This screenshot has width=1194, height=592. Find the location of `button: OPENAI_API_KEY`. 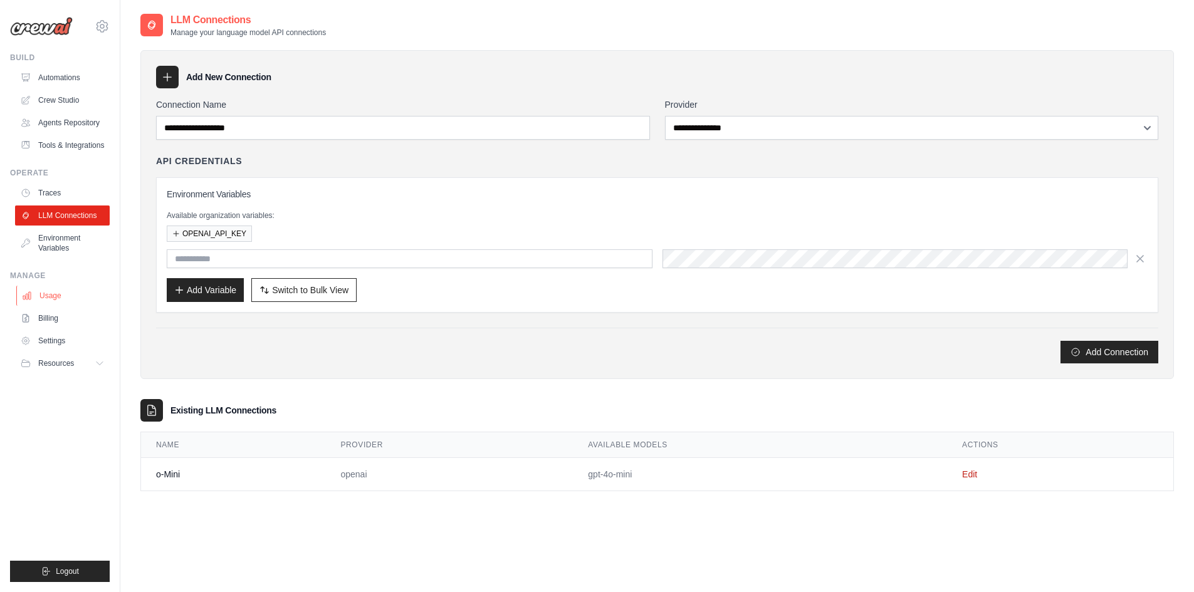

button: OPENAI_API_KEY is located at coordinates (209, 234).